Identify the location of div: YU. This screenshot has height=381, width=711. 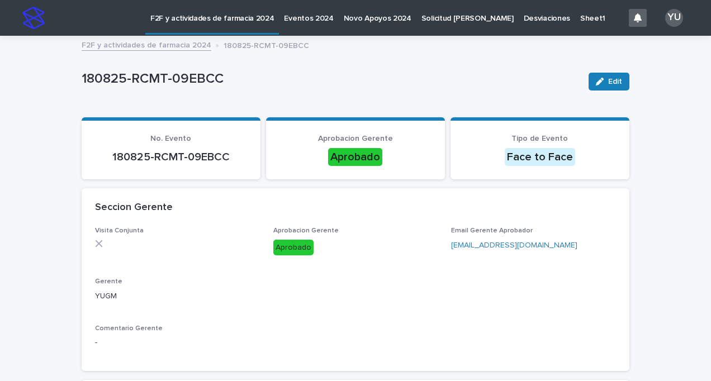
(674, 18).